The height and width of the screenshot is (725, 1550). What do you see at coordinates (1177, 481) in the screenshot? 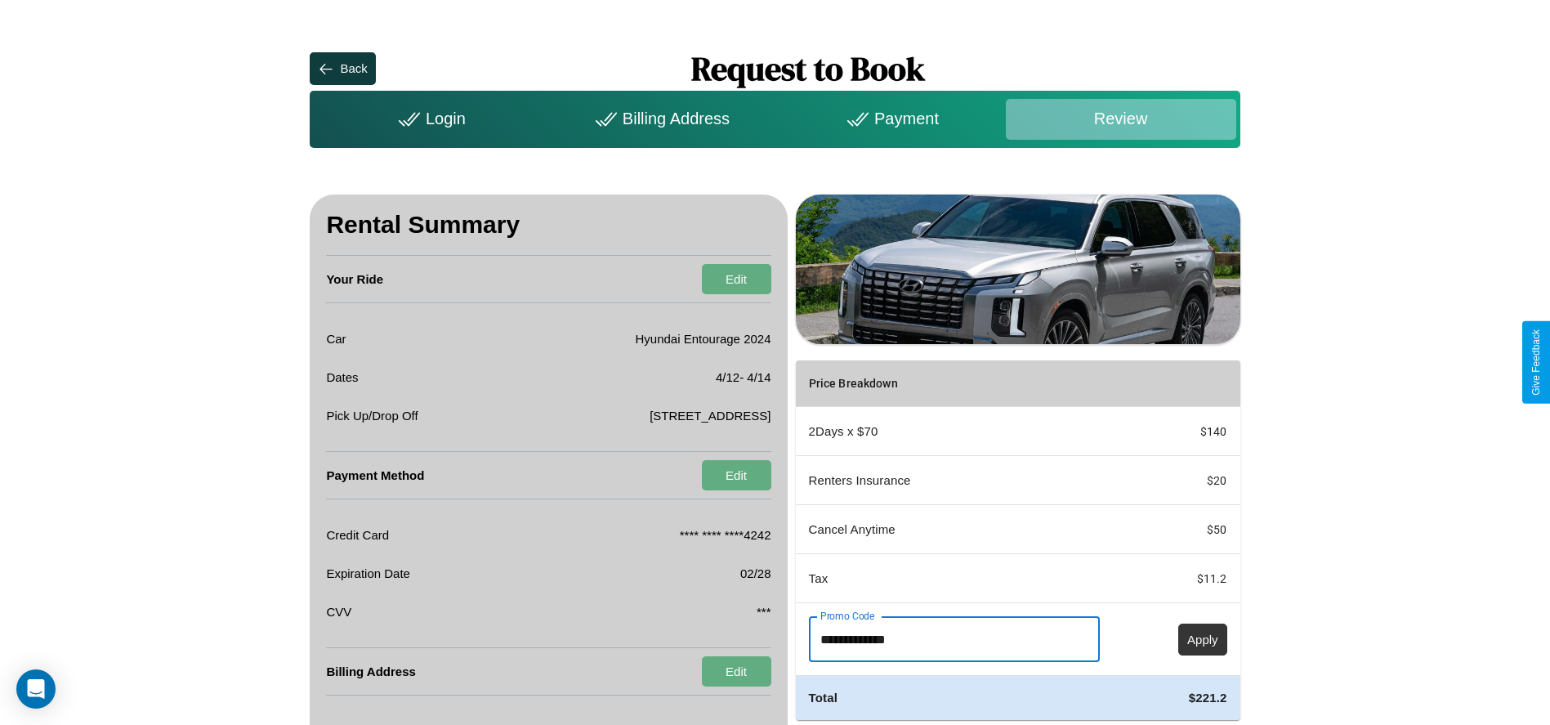
I see `td: $ 20` at bounding box center [1177, 481].